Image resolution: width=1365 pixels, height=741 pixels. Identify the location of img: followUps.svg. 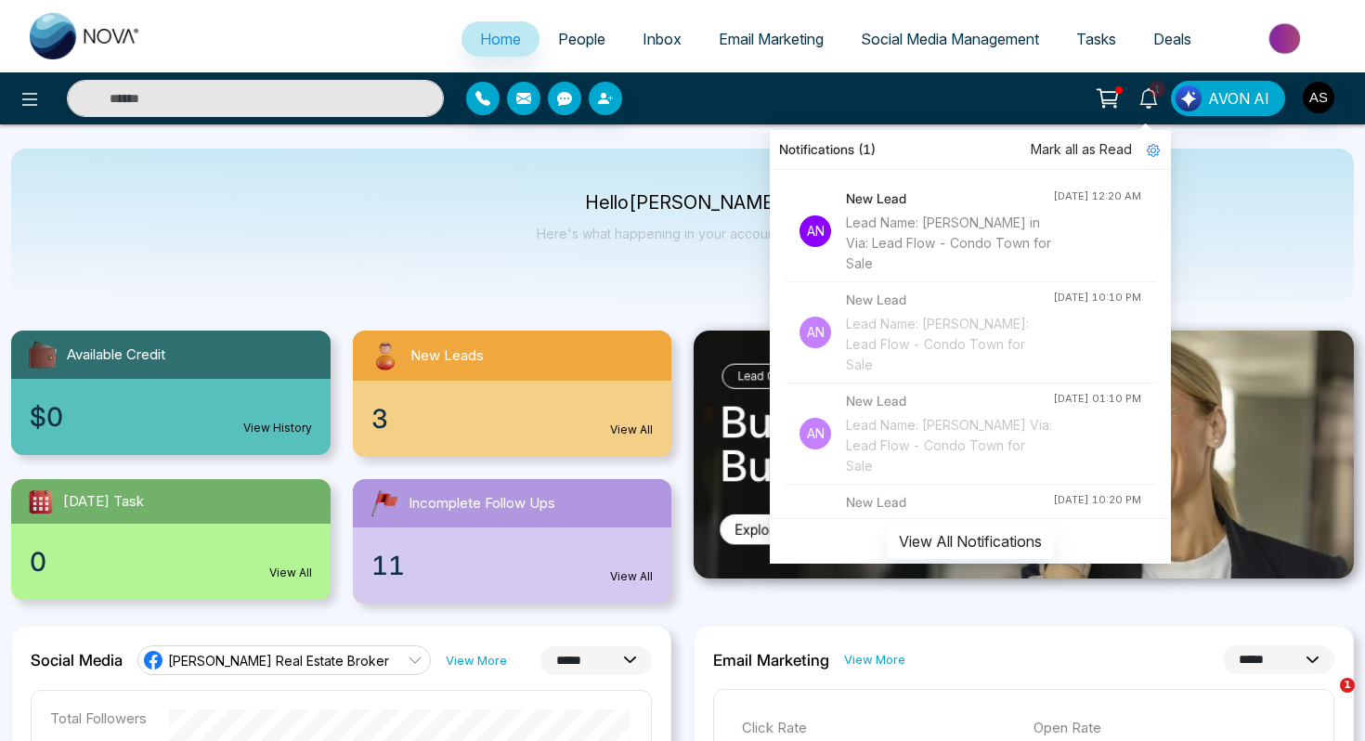
(384, 503).